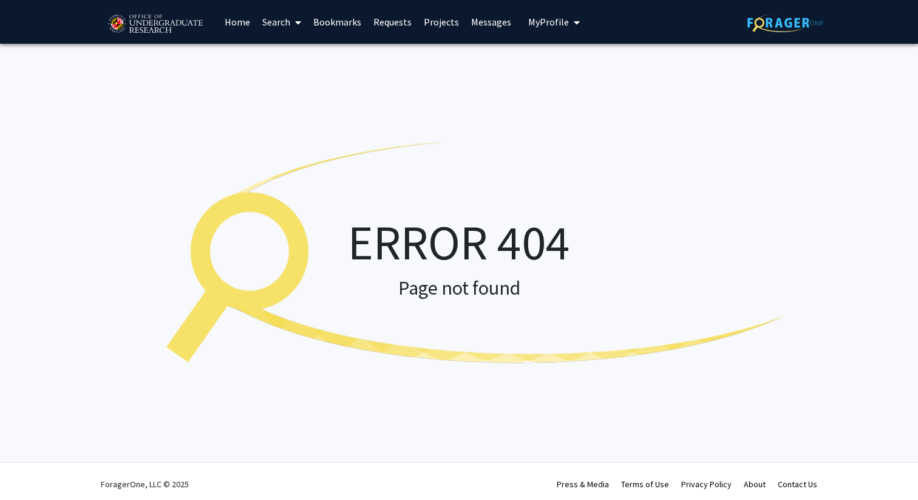  Describe the element at coordinates (785, 22) in the screenshot. I see `img: ForagerOne Logo` at that location.